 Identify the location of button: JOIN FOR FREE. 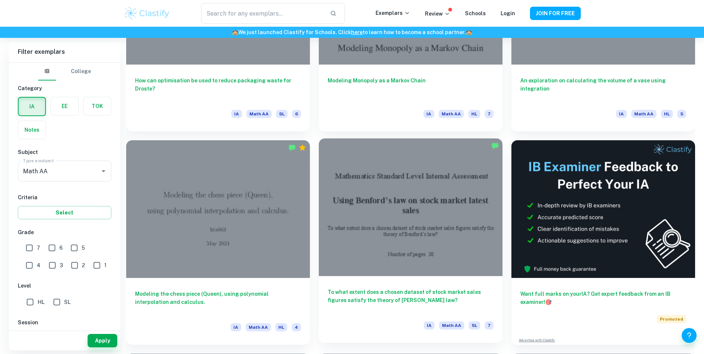
(555, 13).